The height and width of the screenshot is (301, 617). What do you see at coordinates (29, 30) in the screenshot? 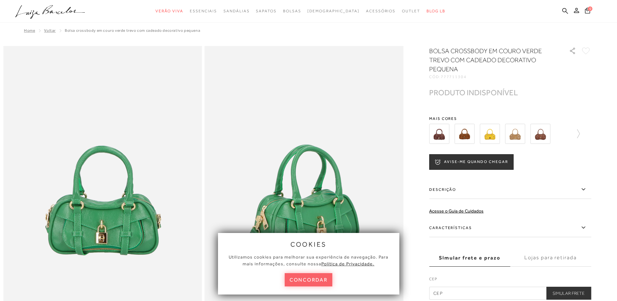
I see `a: Home` at bounding box center [29, 30].